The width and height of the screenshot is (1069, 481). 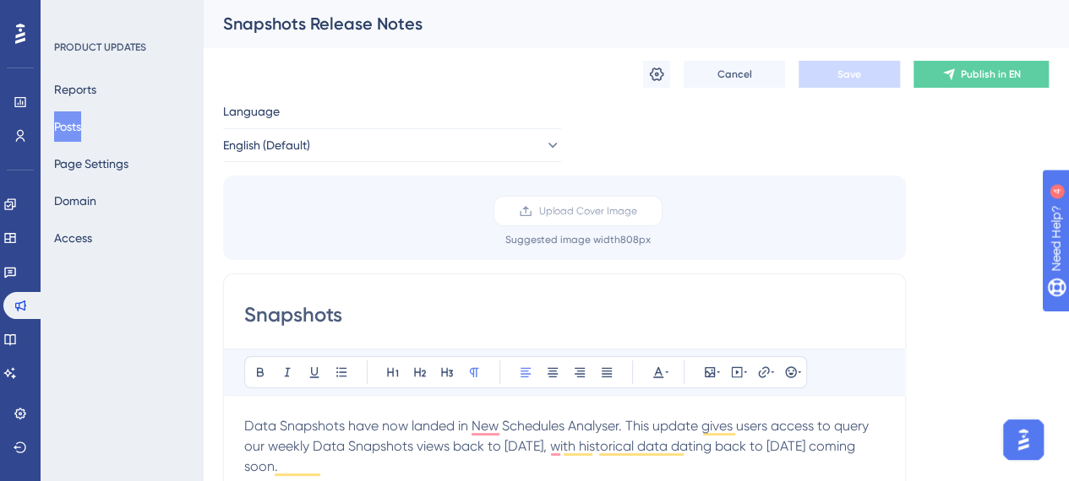 I want to click on button: Domain, so click(x=75, y=201).